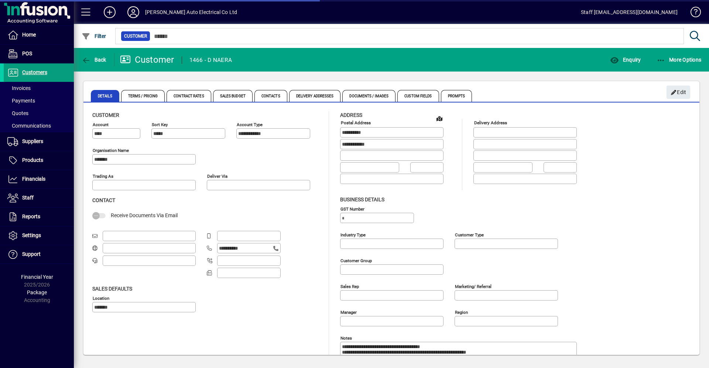  Describe the element at coordinates (112, 289) in the screenshot. I see `span: Sales defaults` at that location.